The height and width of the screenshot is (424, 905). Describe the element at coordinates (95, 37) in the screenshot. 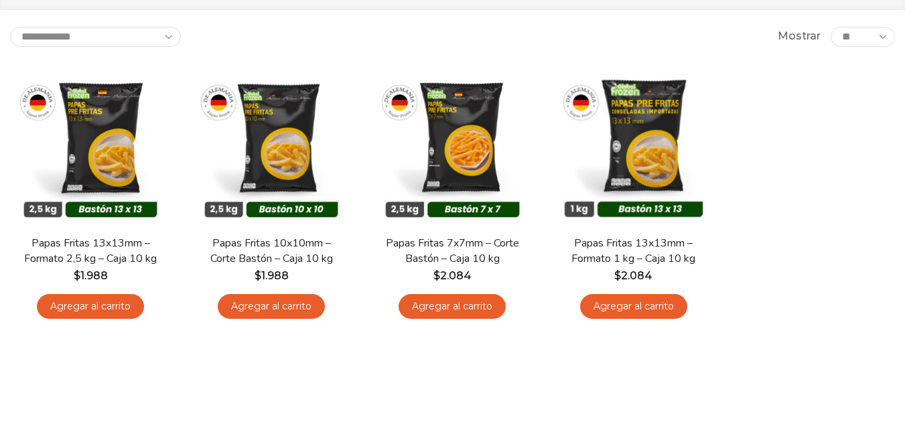

I see `select: Pedido de la tienda` at that location.